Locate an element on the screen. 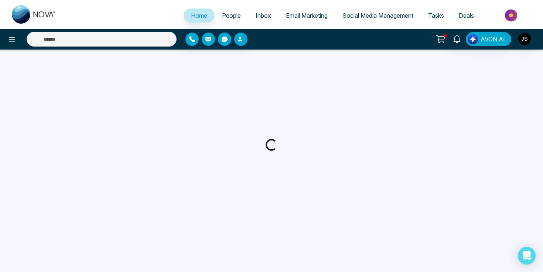 The image size is (543, 272). span: Social Media Management is located at coordinates (378, 16).